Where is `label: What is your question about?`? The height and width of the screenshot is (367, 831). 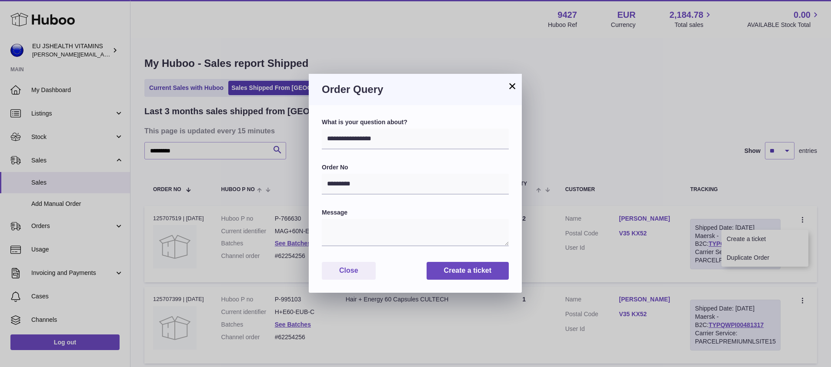
label: What is your question about? is located at coordinates (415, 122).